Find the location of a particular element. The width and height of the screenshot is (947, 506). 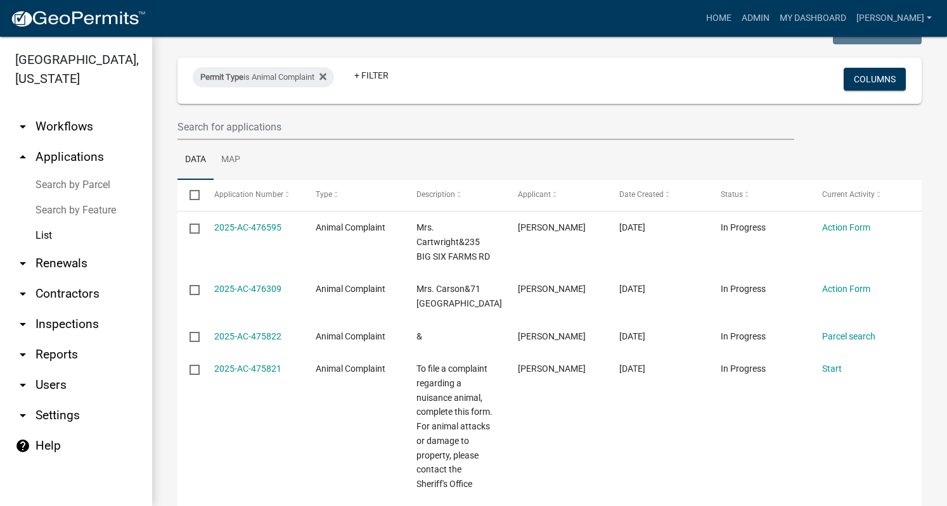

a: 2025-AC-476595 is located at coordinates (248, 228).